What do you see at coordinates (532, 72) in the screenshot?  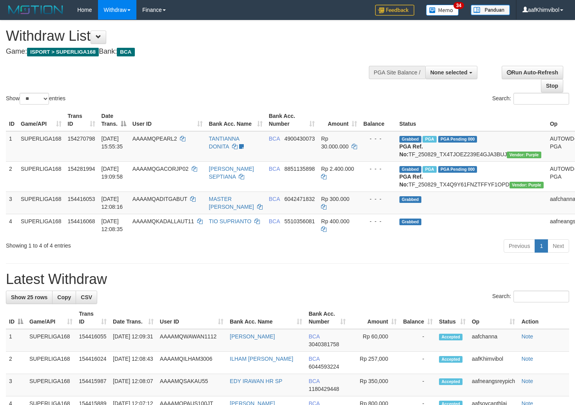 I see `a: Run Auto-Refresh` at bounding box center [532, 72].